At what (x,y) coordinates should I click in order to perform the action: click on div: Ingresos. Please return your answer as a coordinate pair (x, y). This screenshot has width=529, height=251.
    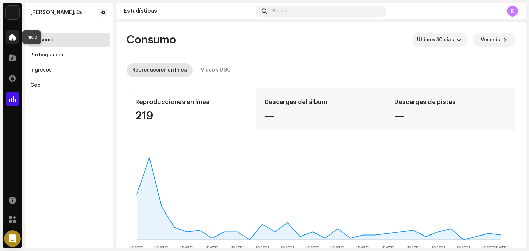
    Looking at the image, I should click on (41, 70).